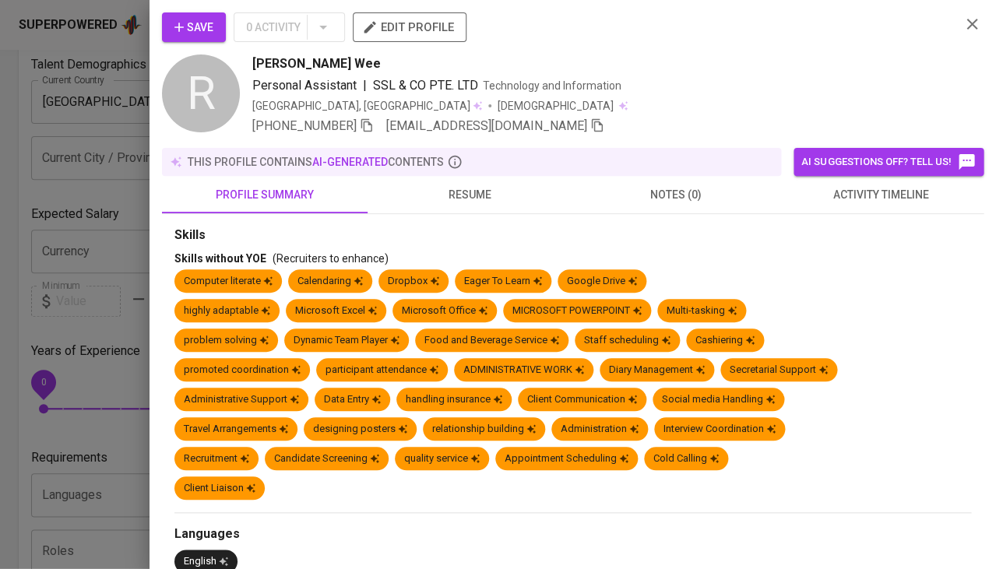  Describe the element at coordinates (410, 27) in the screenshot. I see `button: edit profile` at that location.